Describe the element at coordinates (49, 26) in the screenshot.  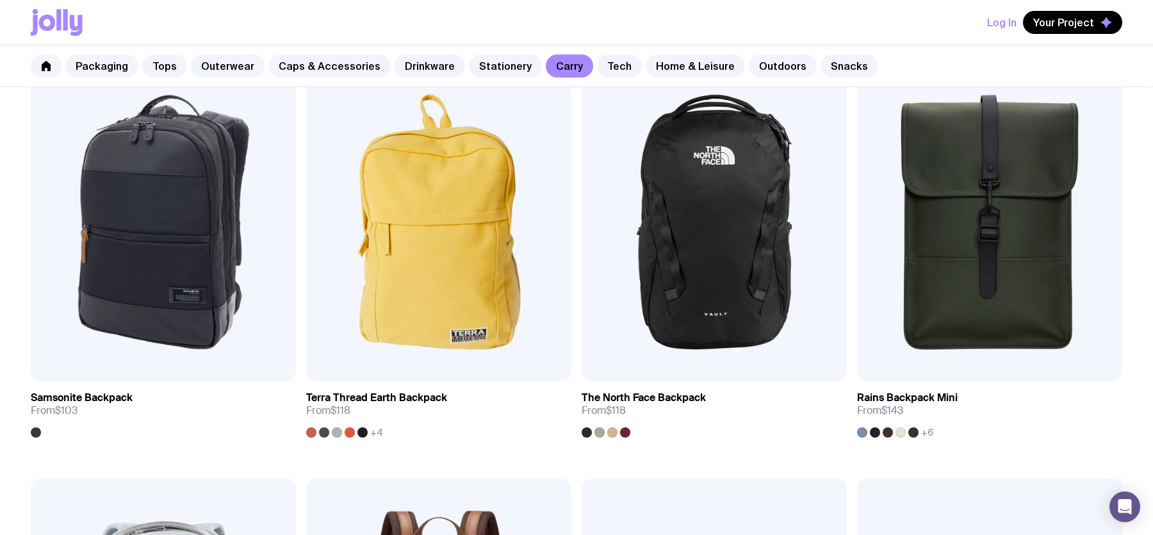
I see `div: v 4.0.25` at that location.